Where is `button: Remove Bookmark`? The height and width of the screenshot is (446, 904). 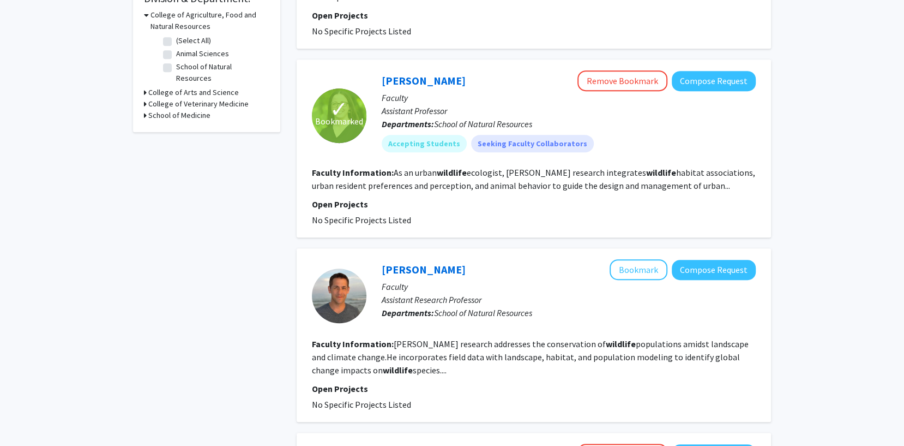
button: Remove Bookmark is located at coordinates (622, 81).